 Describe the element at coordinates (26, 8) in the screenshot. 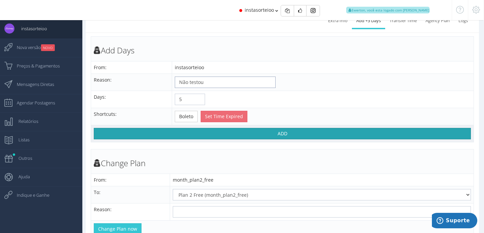

I see `span: Suporte` at that location.